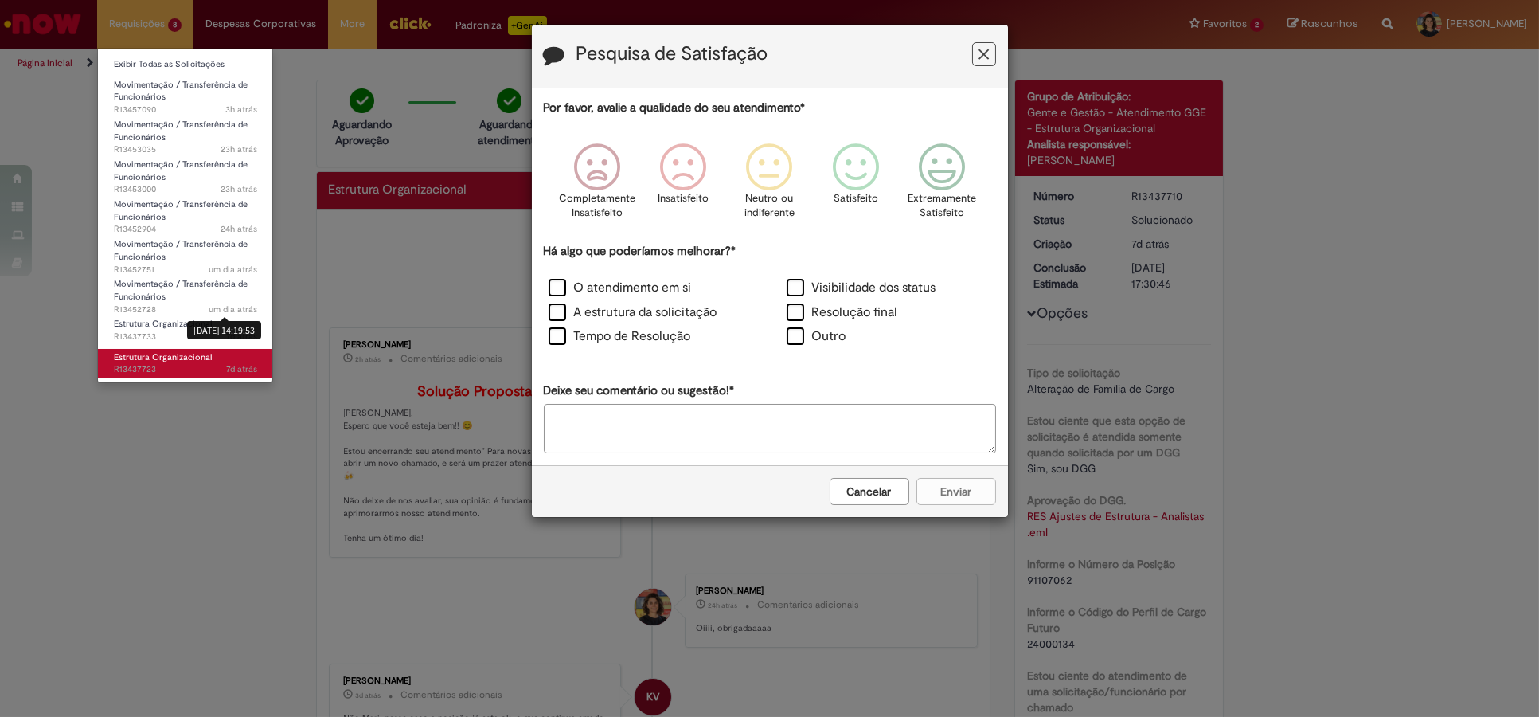  What do you see at coordinates (186, 363) in the screenshot?
I see `a: Aberto R13437723 : Estrutura Organizacional` at bounding box center [186, 363].